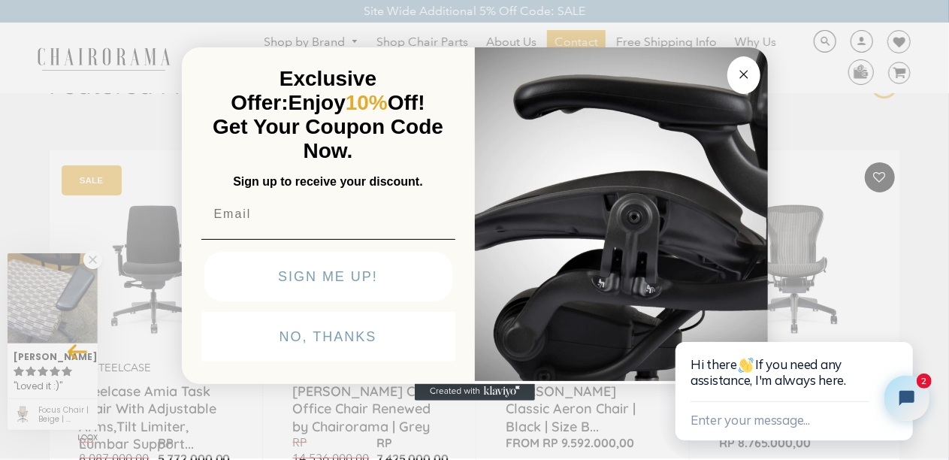 This screenshot has width=949, height=460. Describe the element at coordinates (328, 337) in the screenshot. I see `button: NO, THANKS` at that location.